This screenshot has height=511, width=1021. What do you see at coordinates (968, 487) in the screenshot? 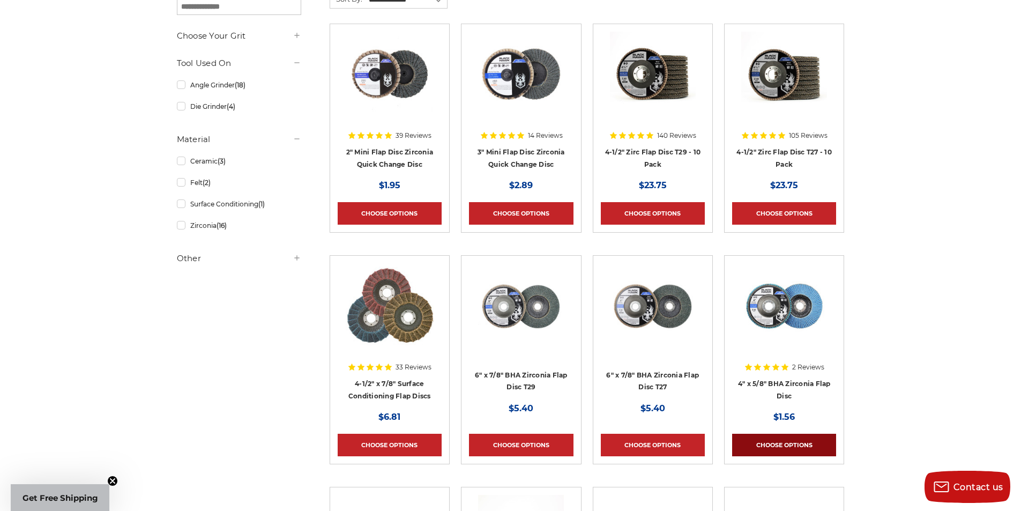
I see `button: Contact us` at bounding box center [968, 487].